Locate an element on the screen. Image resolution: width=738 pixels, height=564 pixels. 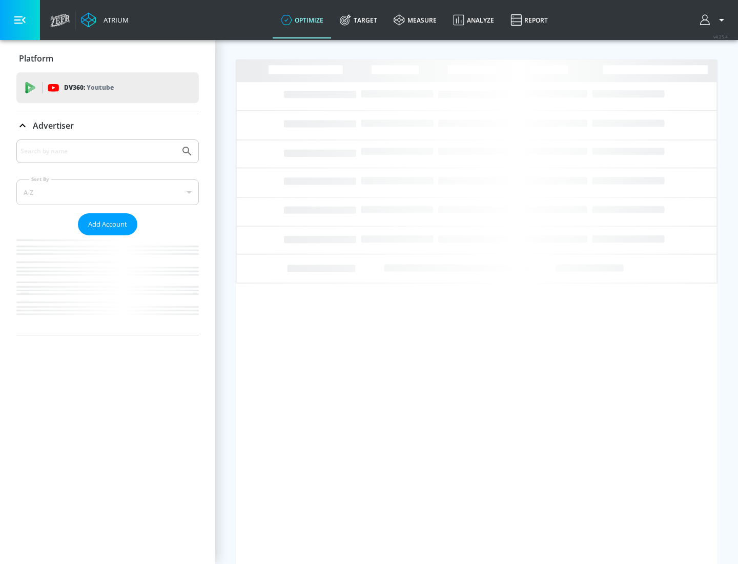
a: Target is located at coordinates (358, 20).